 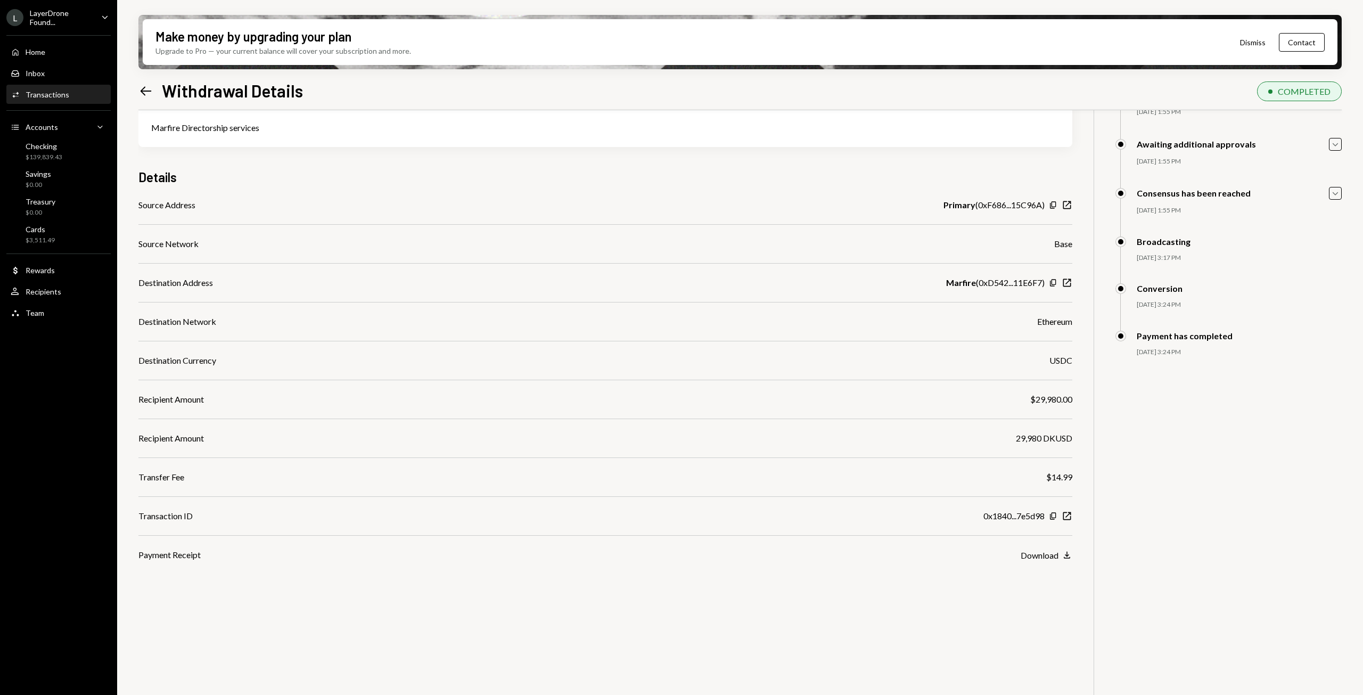 I want to click on a: Home, so click(x=59, y=52).